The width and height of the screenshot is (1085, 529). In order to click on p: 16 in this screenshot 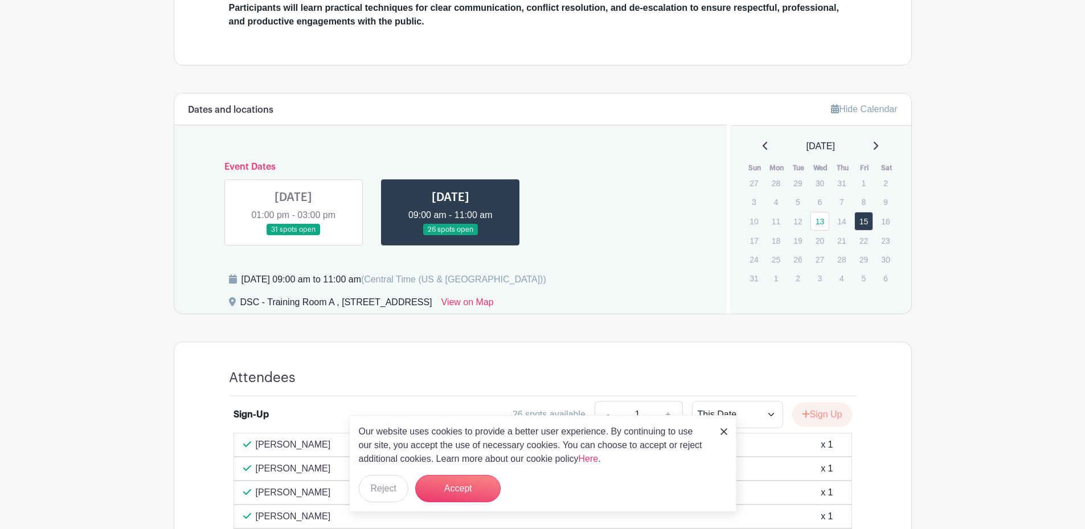, I will do `click(885, 221)`.